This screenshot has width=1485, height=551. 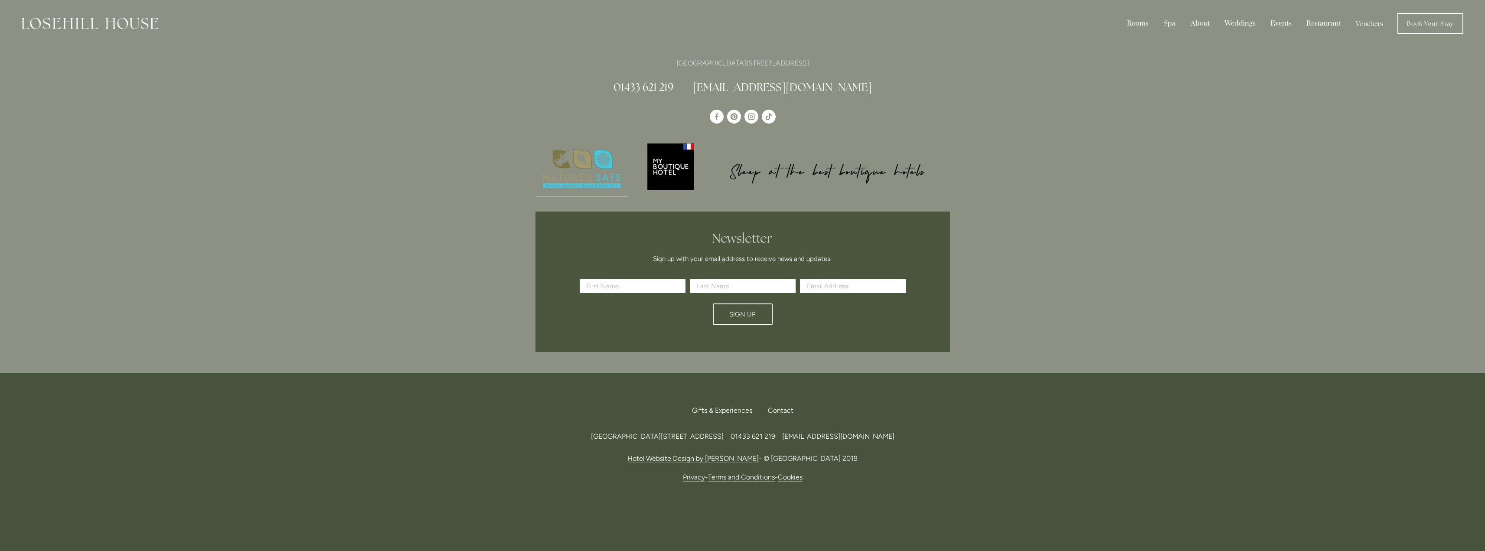 What do you see at coordinates (1369, 23) in the screenshot?
I see `a: Vouchers` at bounding box center [1369, 23].